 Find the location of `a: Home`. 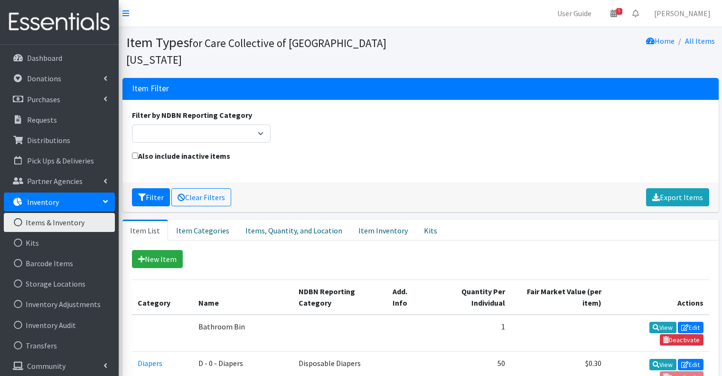

a: Home is located at coordinates (661, 41).